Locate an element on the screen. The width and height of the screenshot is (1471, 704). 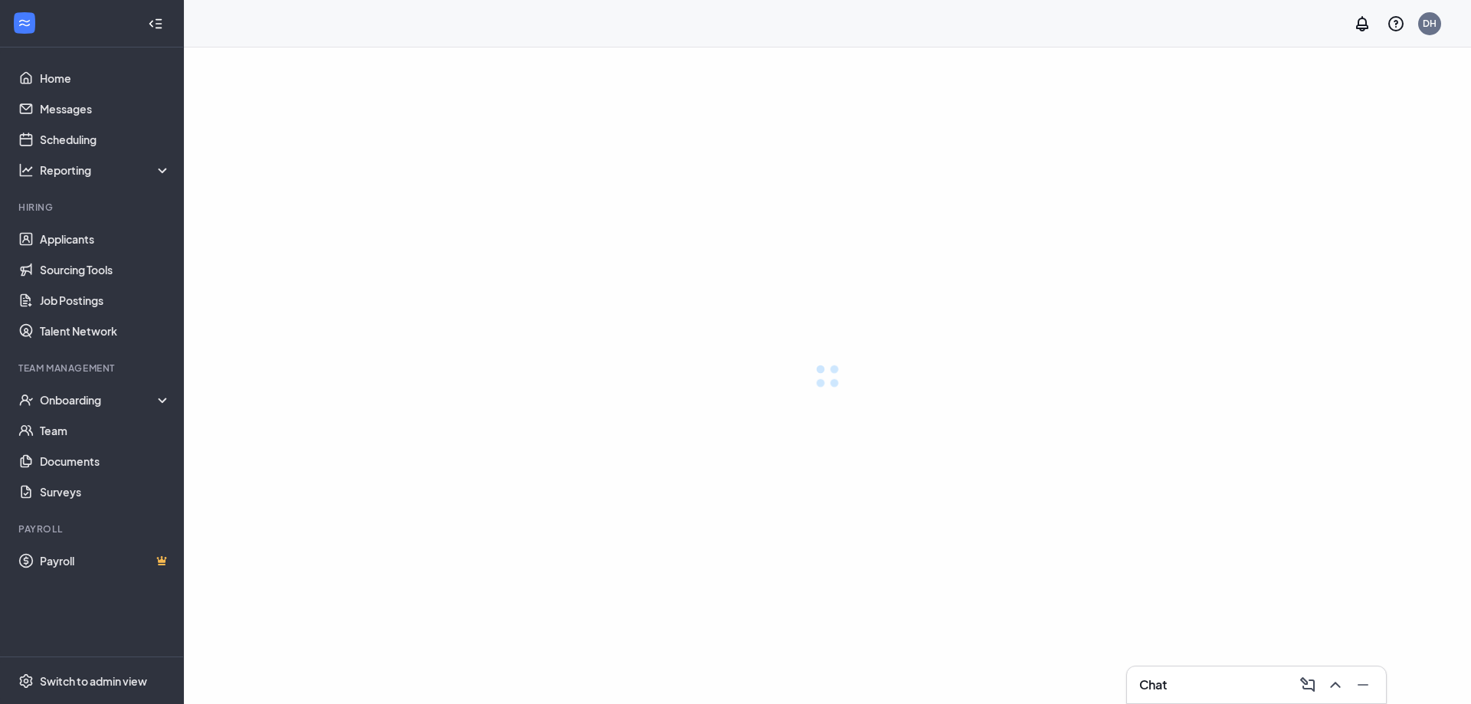
button: ChevronUp is located at coordinates (1334, 685).